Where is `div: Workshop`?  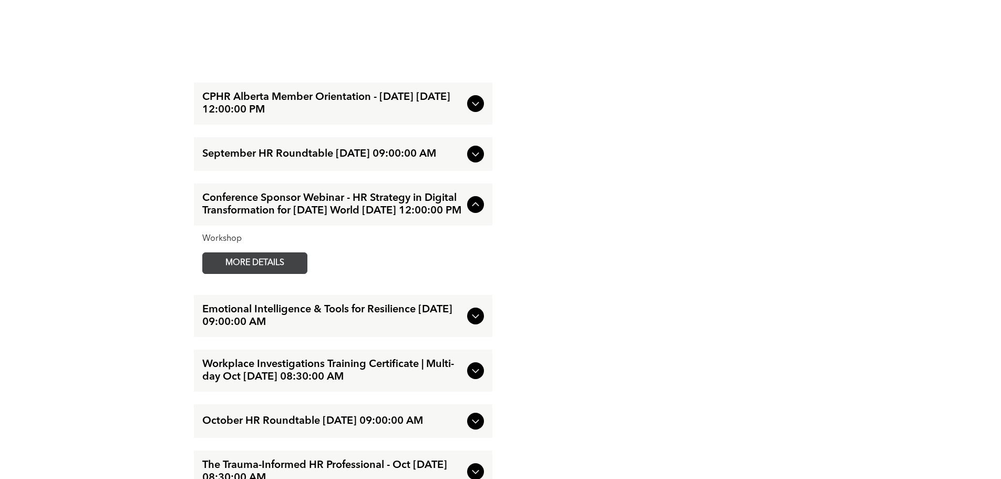 div: Workshop is located at coordinates (343, 239).